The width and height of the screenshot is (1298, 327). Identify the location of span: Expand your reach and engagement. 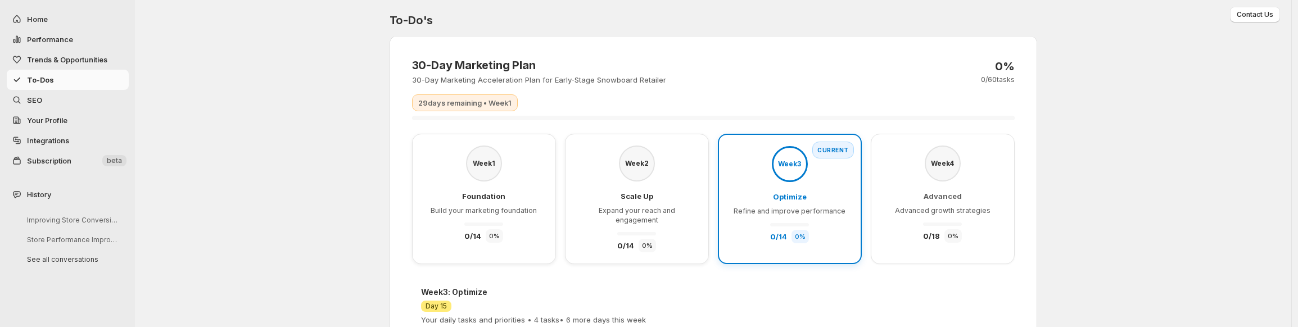
(637, 215).